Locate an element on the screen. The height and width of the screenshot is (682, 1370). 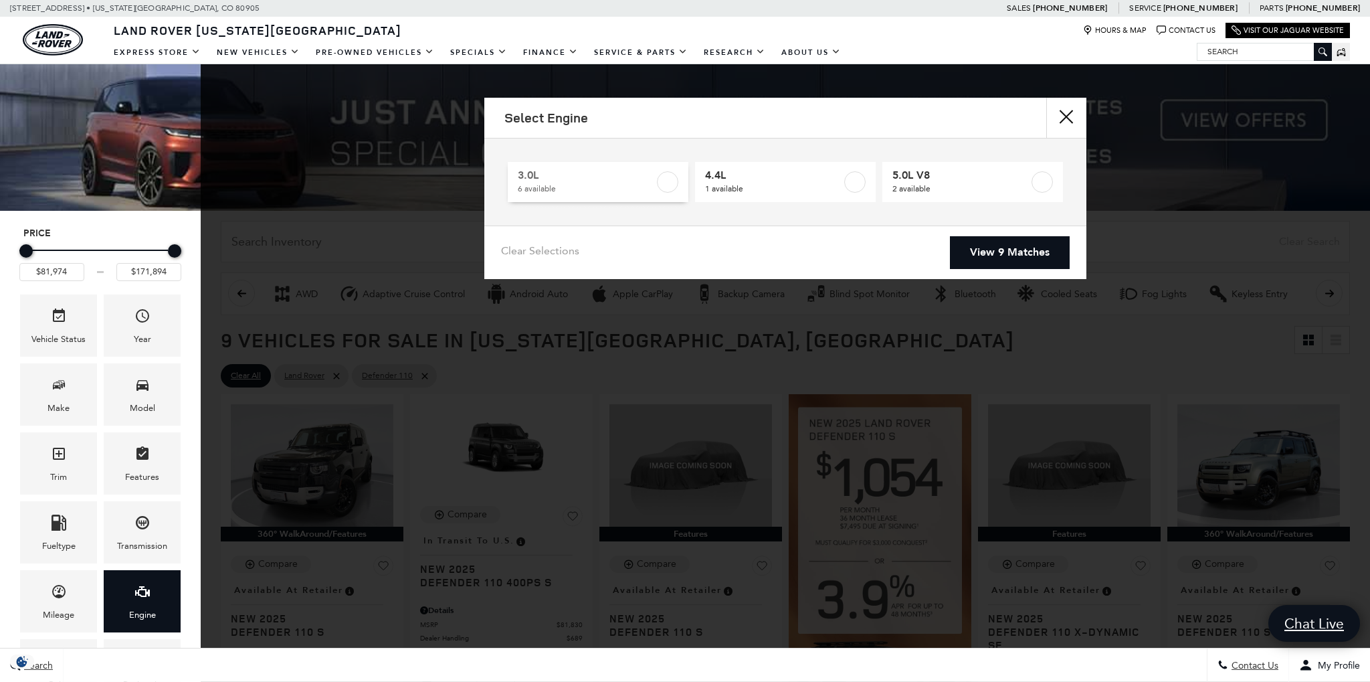
a: EXPRESS STORE is located at coordinates (157, 52).